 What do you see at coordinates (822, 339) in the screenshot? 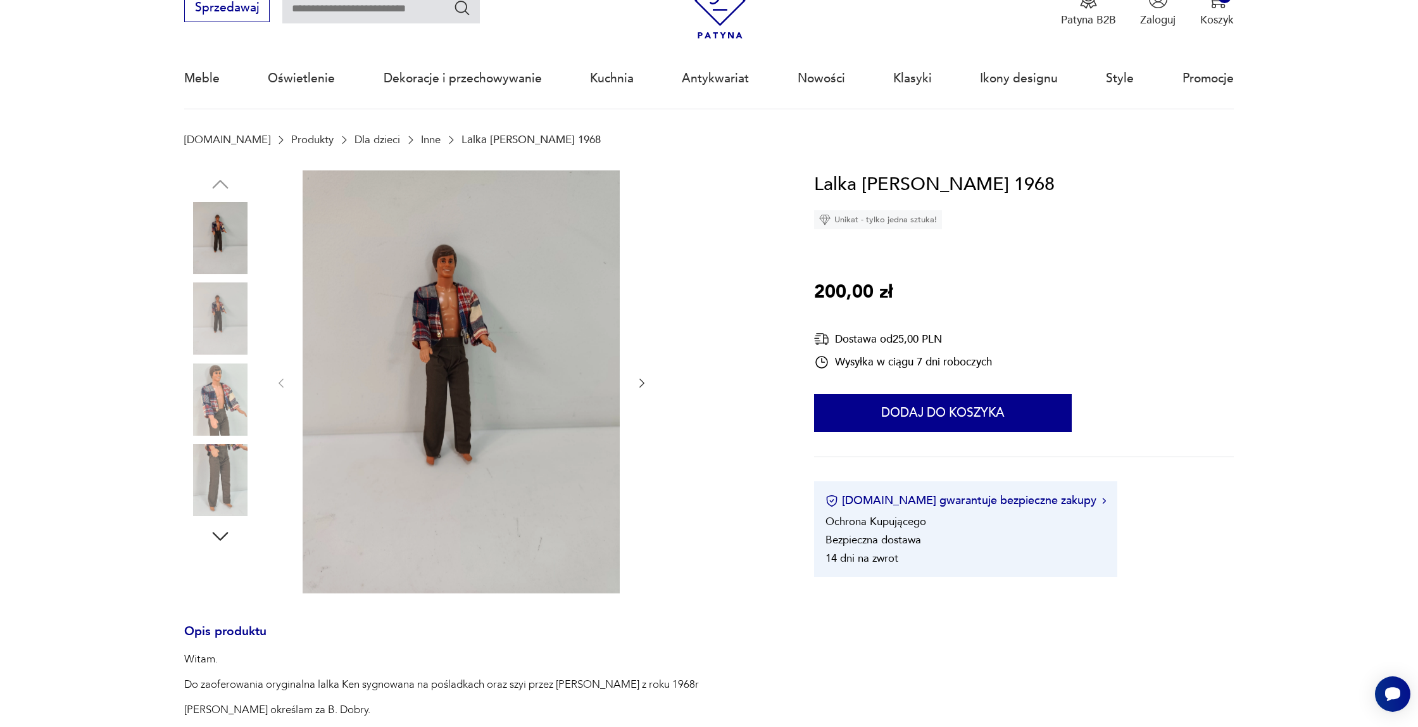
I see `img: Ikona dostawy` at bounding box center [822, 339].